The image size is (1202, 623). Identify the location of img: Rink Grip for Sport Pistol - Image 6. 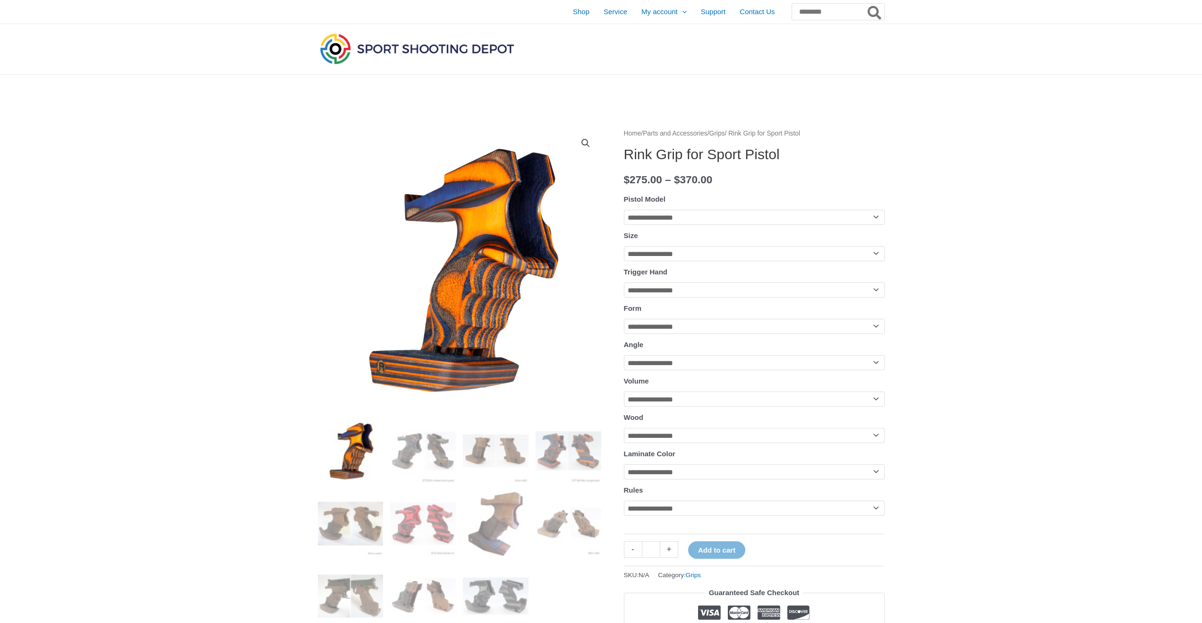
(423, 523).